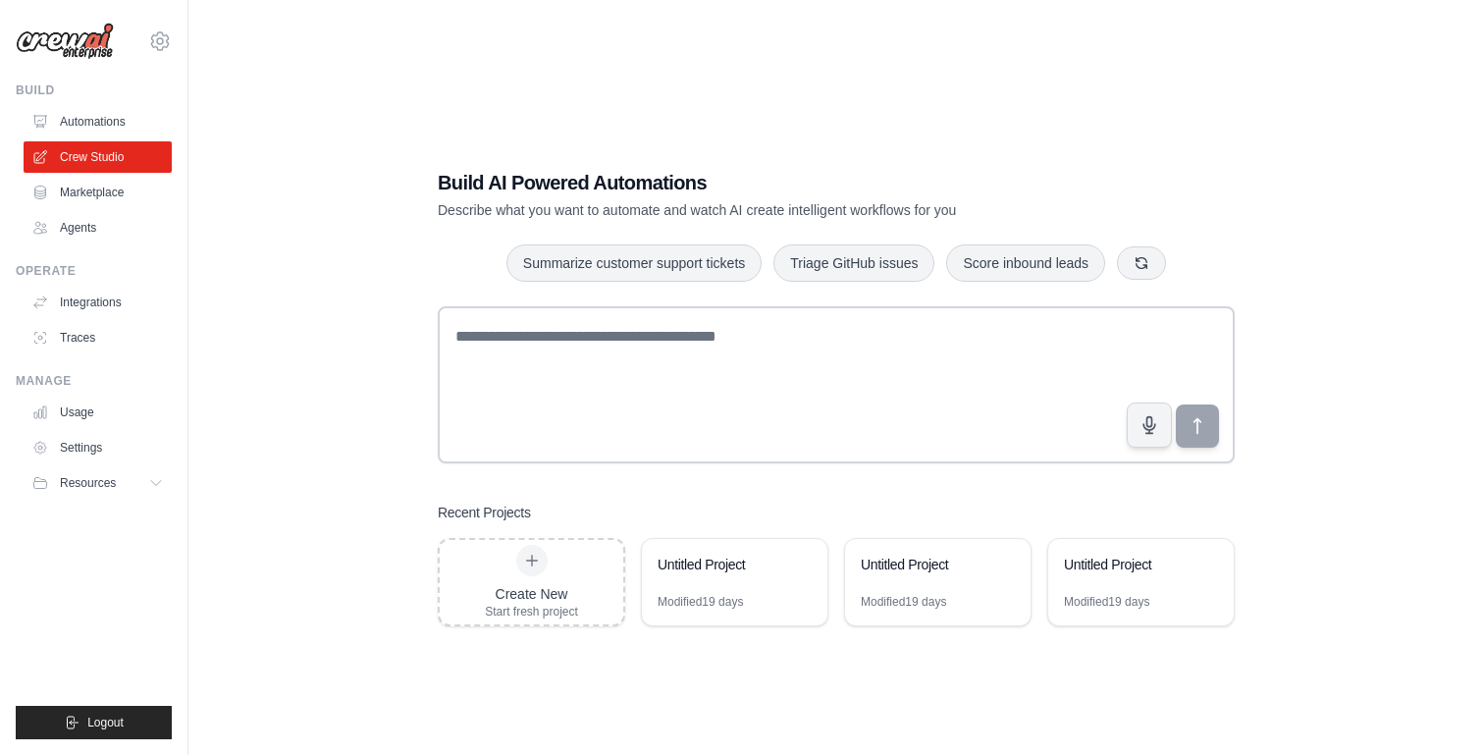 This screenshot has height=755, width=1484. I want to click on button: Triage GitHub issues, so click(854, 263).